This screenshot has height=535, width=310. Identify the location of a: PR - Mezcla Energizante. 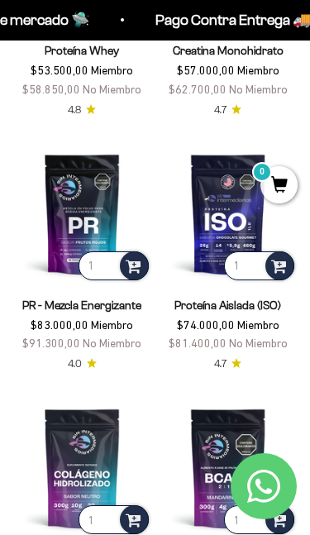
(82, 305).